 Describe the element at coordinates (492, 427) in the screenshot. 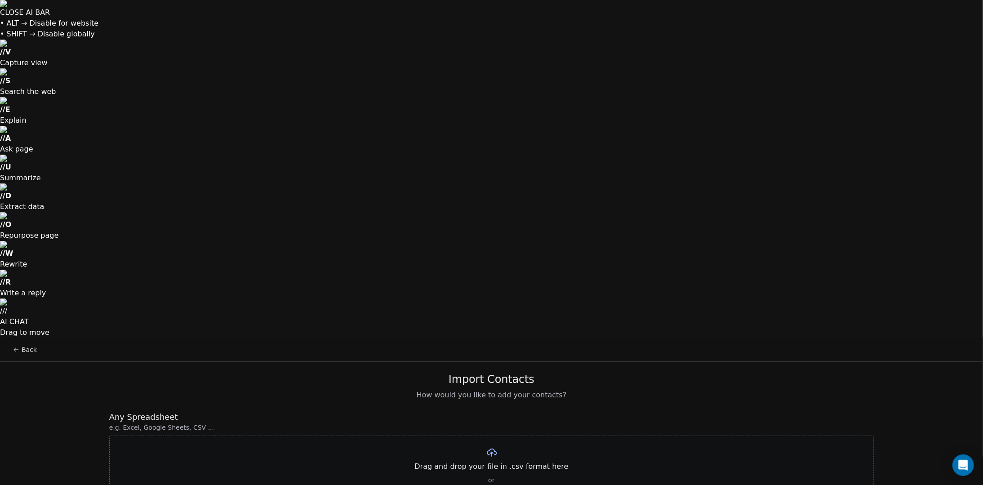

I see `span: e.g. Excel, Google Sheets, CSV ...` at that location.